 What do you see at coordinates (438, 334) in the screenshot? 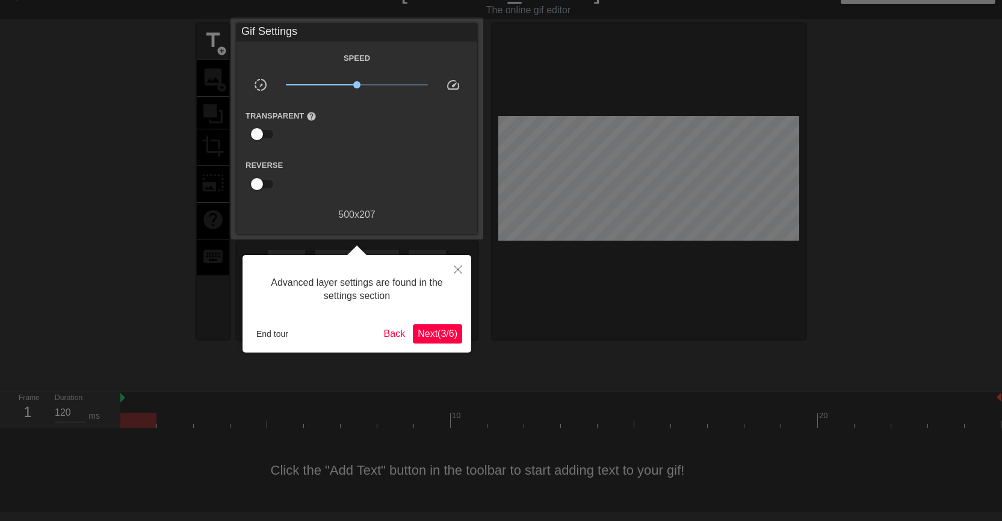
I see `button: Next` at bounding box center [438, 334].